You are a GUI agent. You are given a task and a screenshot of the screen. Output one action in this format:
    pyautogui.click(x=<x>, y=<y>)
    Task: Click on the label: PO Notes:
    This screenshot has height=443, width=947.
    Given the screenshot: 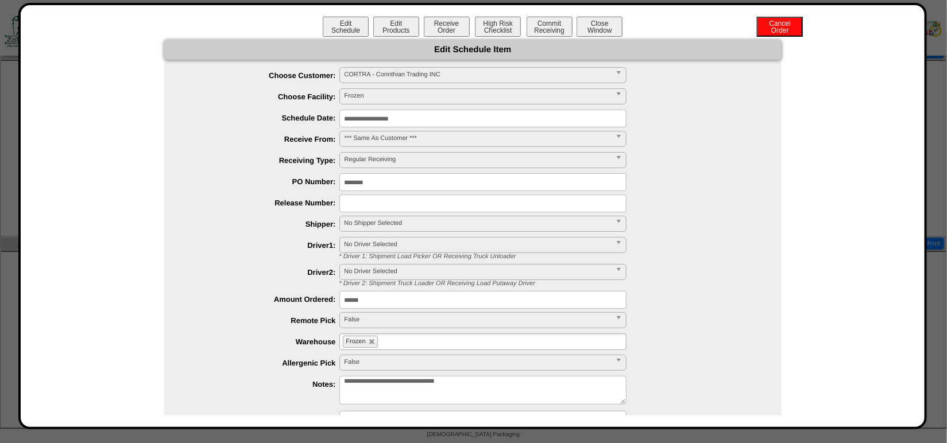 What is the action you would take?
    pyautogui.click(x=263, y=419)
    